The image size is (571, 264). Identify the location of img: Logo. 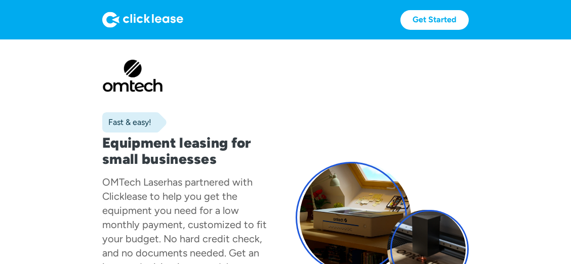
(143, 20).